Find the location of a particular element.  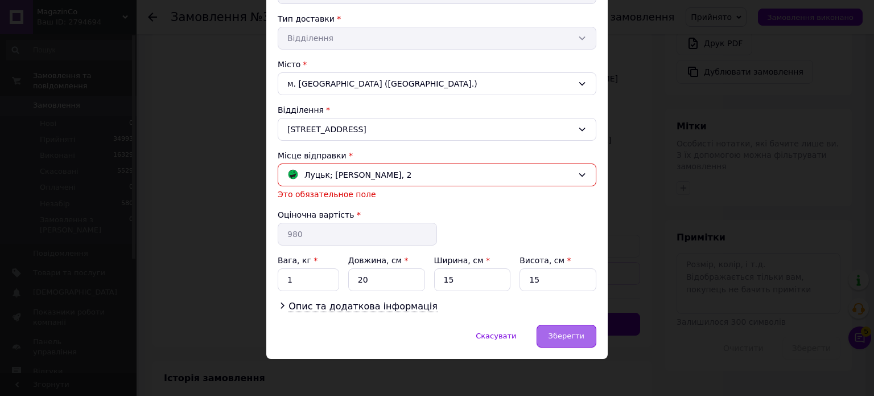

label: Вага, кг is located at coordinates (298, 260).